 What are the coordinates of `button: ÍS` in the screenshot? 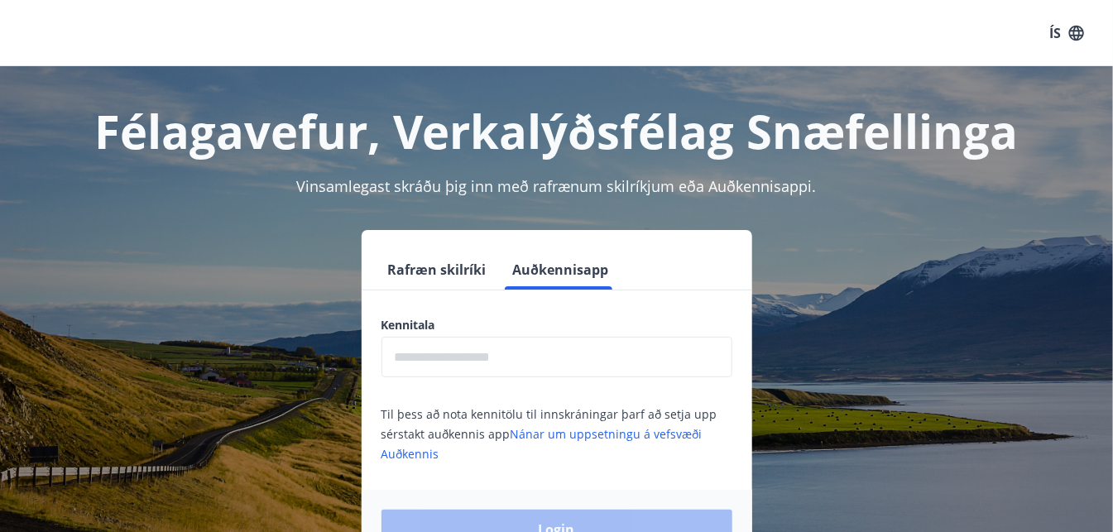 It's located at (1067, 33).